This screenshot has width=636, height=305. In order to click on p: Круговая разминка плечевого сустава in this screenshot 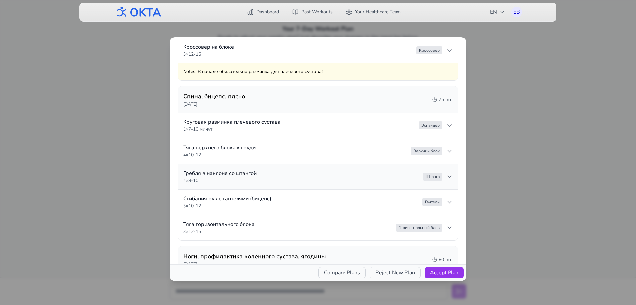, I will do `click(232, 122)`.